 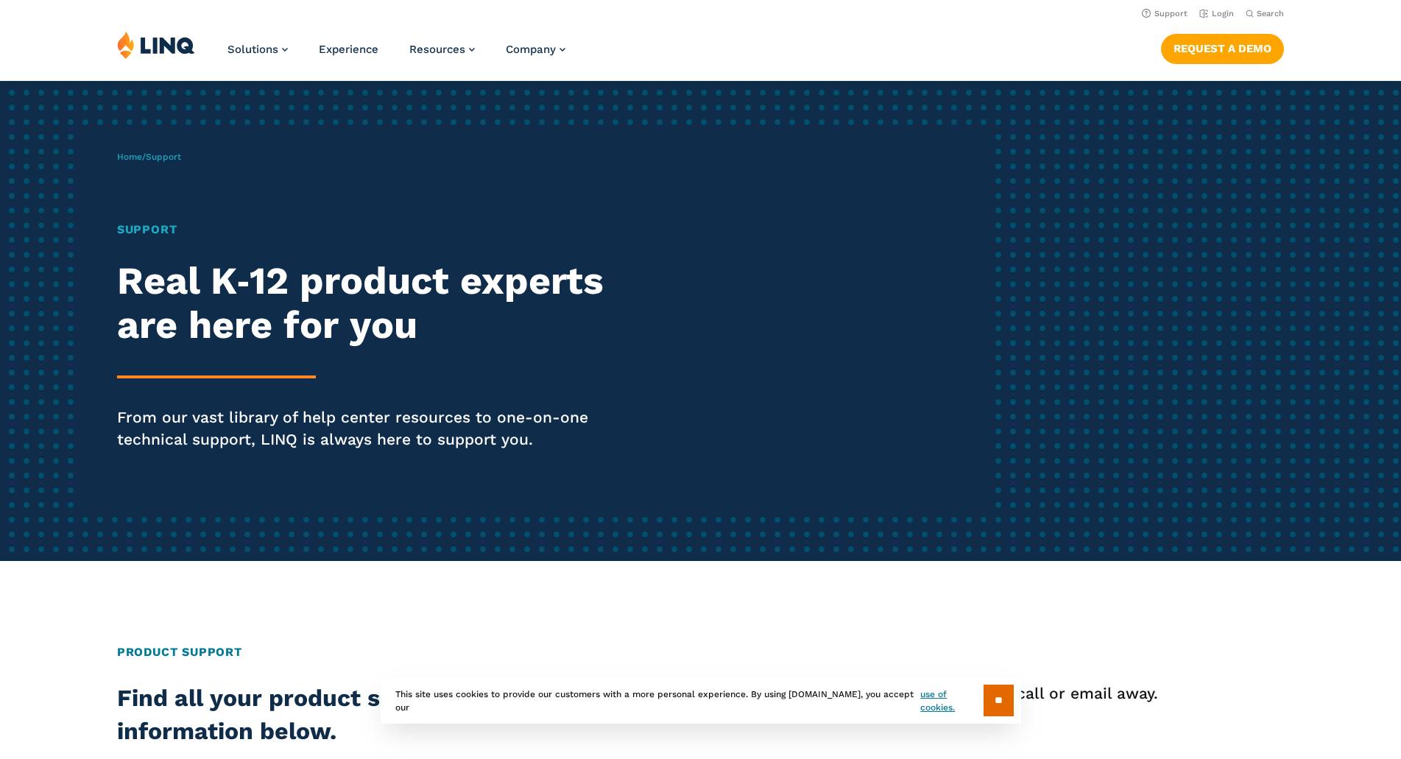 I want to click on img: LINQ | K‑12 Software, so click(x=156, y=45).